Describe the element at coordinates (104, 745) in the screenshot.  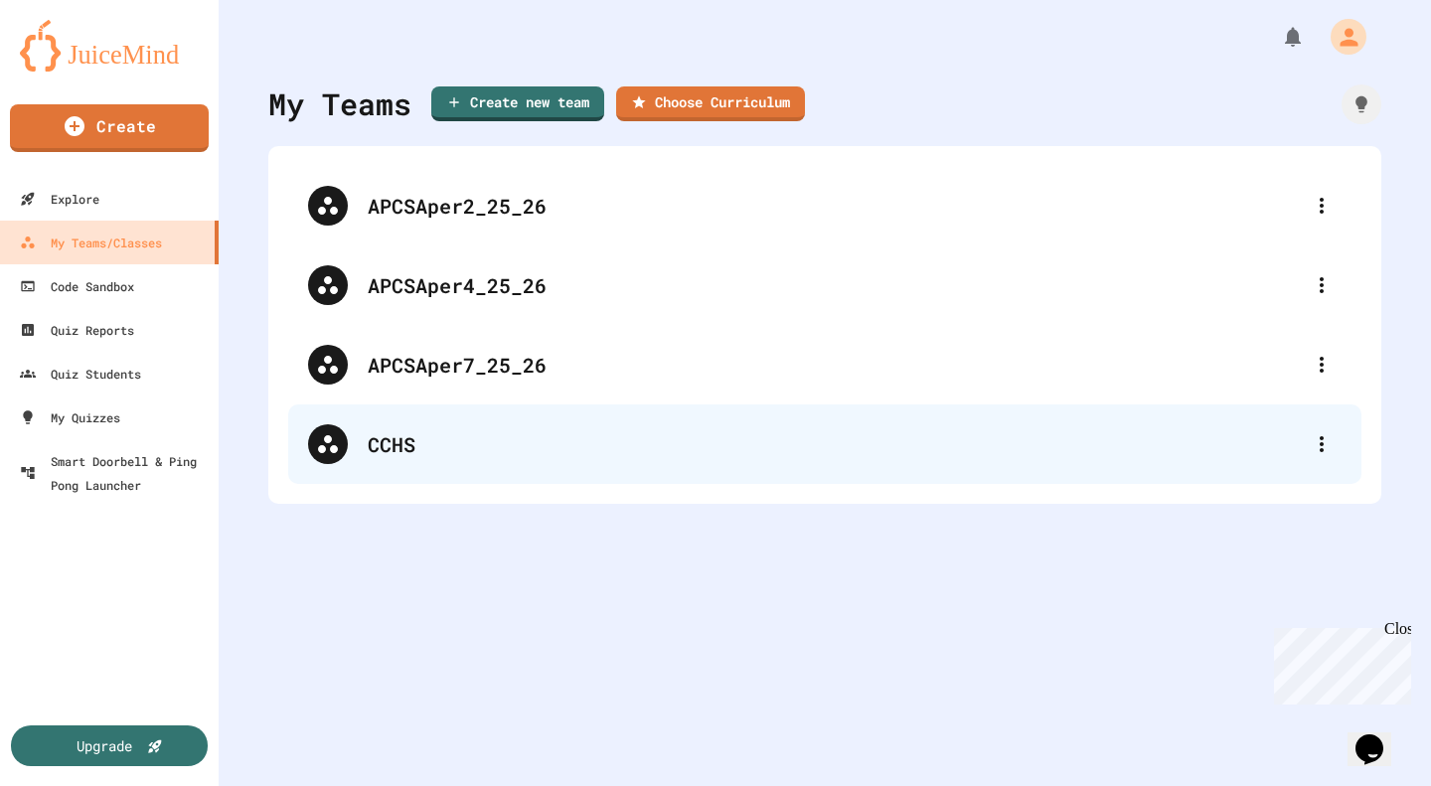
I see `div: Upgrade` at that location.